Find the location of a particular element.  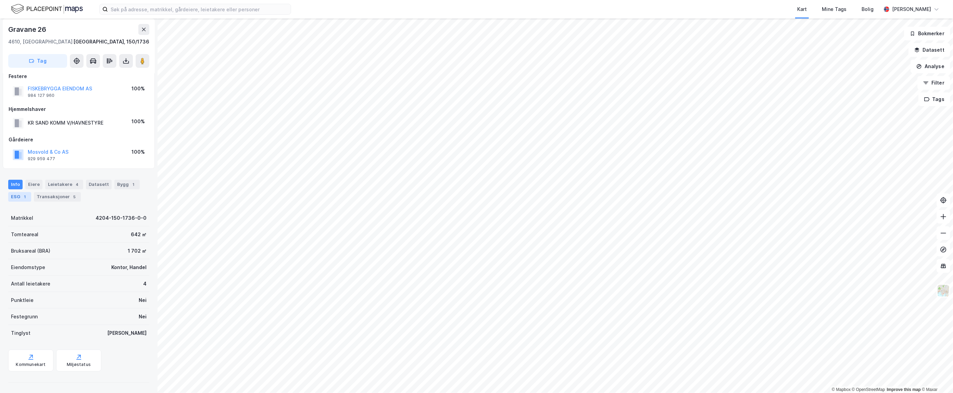

div: Info is located at coordinates (15, 185).